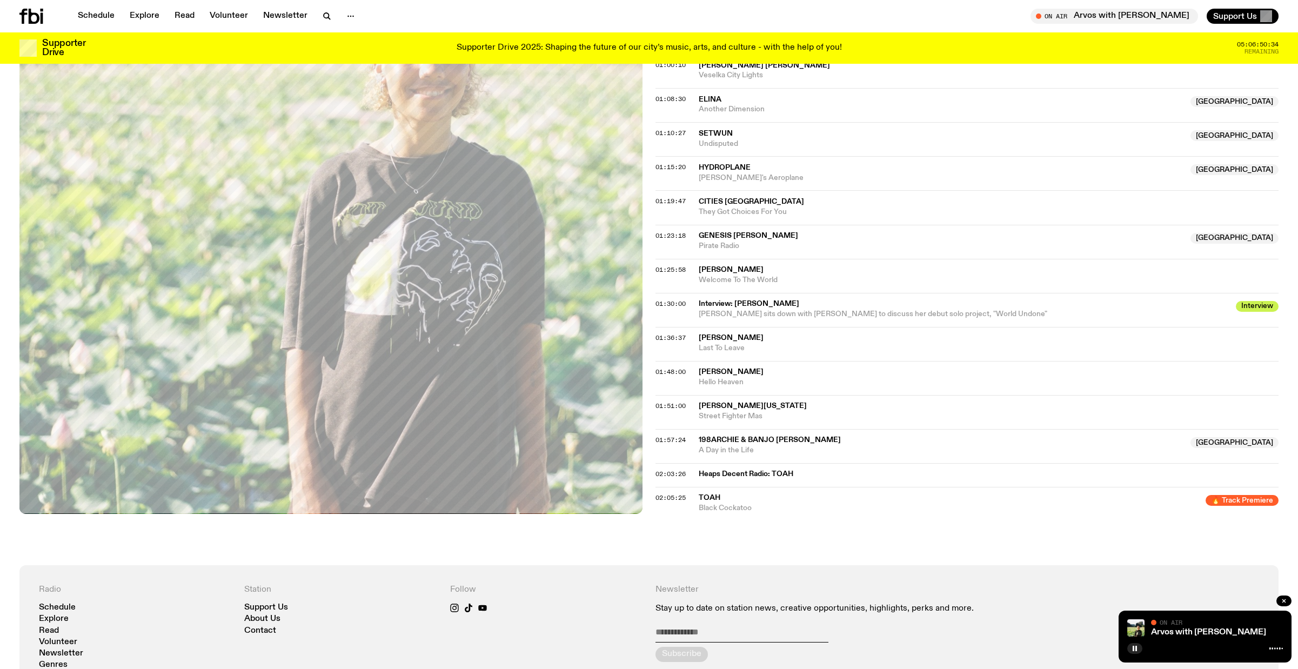 The image size is (1298, 669). I want to click on span: 01:57:24, so click(670, 440).